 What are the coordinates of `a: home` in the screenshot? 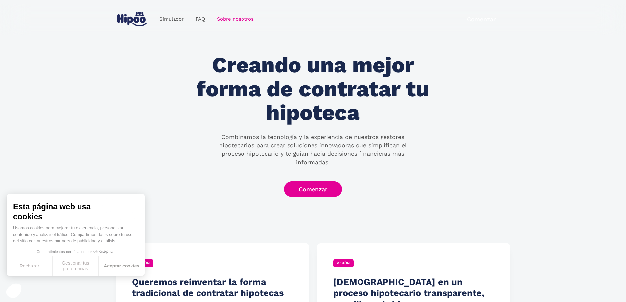 It's located at (132, 19).